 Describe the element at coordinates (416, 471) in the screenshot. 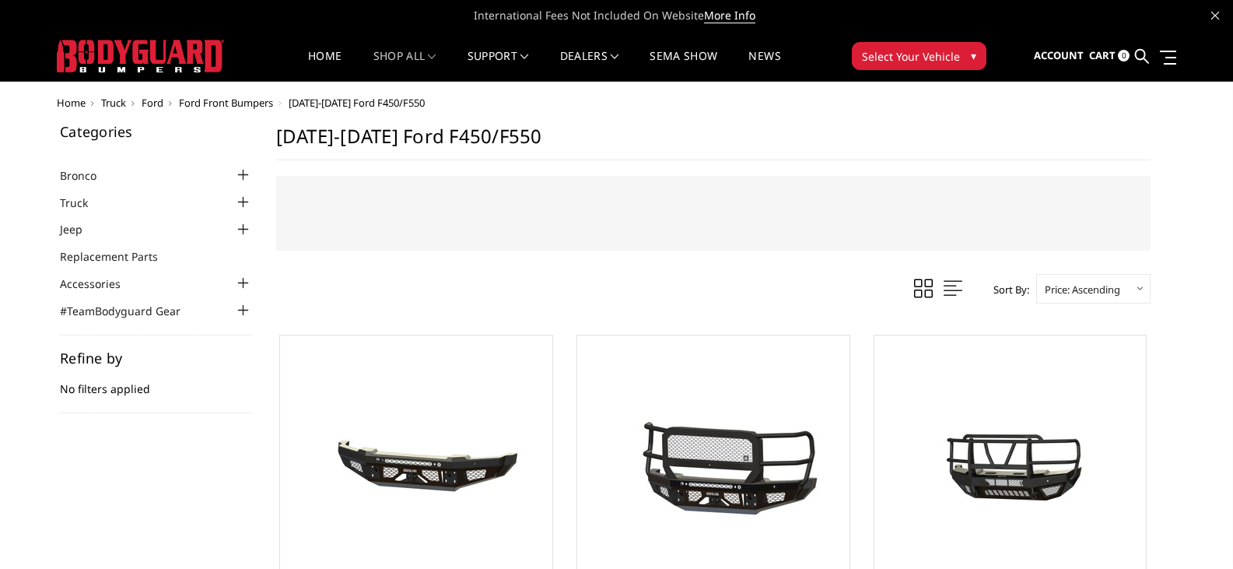

I see `img: 2023-2025 Ford F450-550 - FT Series - Base Front Bumper` at that location.